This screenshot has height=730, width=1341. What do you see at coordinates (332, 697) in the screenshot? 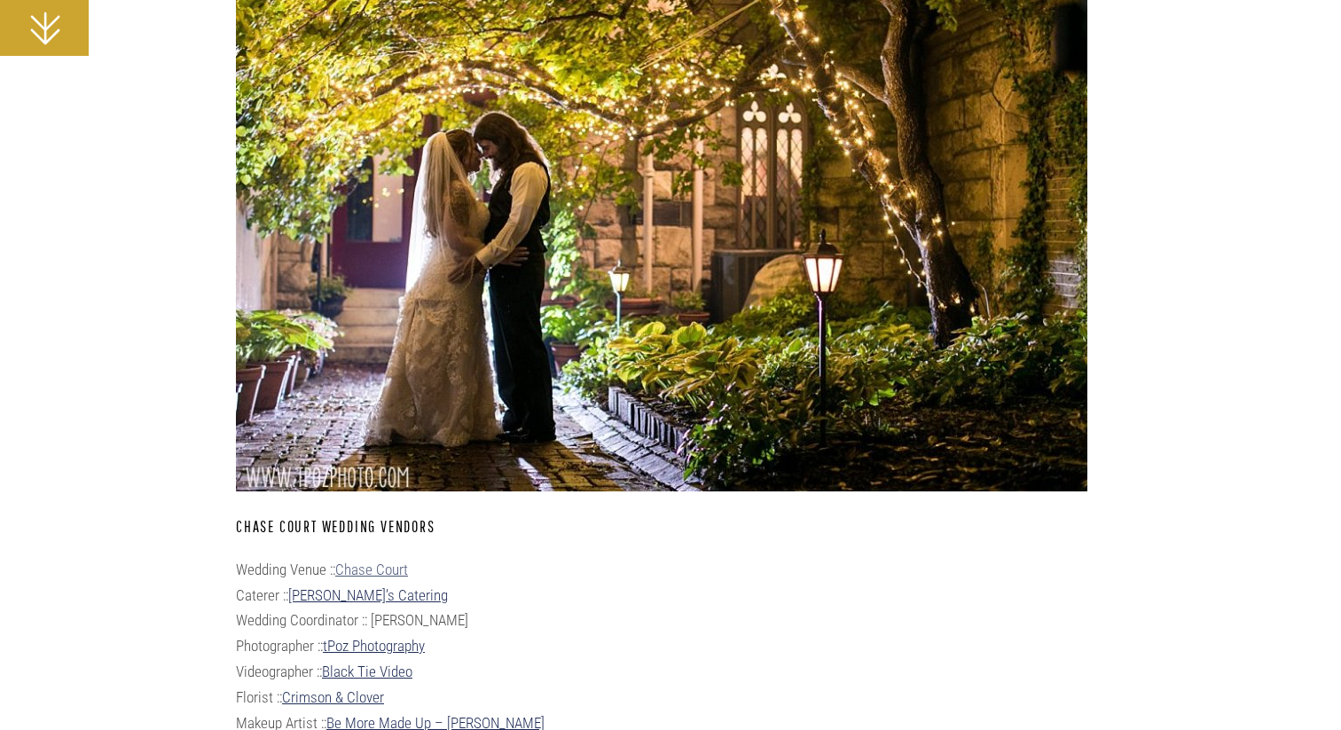
I see `a: Crimson & Clover` at bounding box center [332, 697].